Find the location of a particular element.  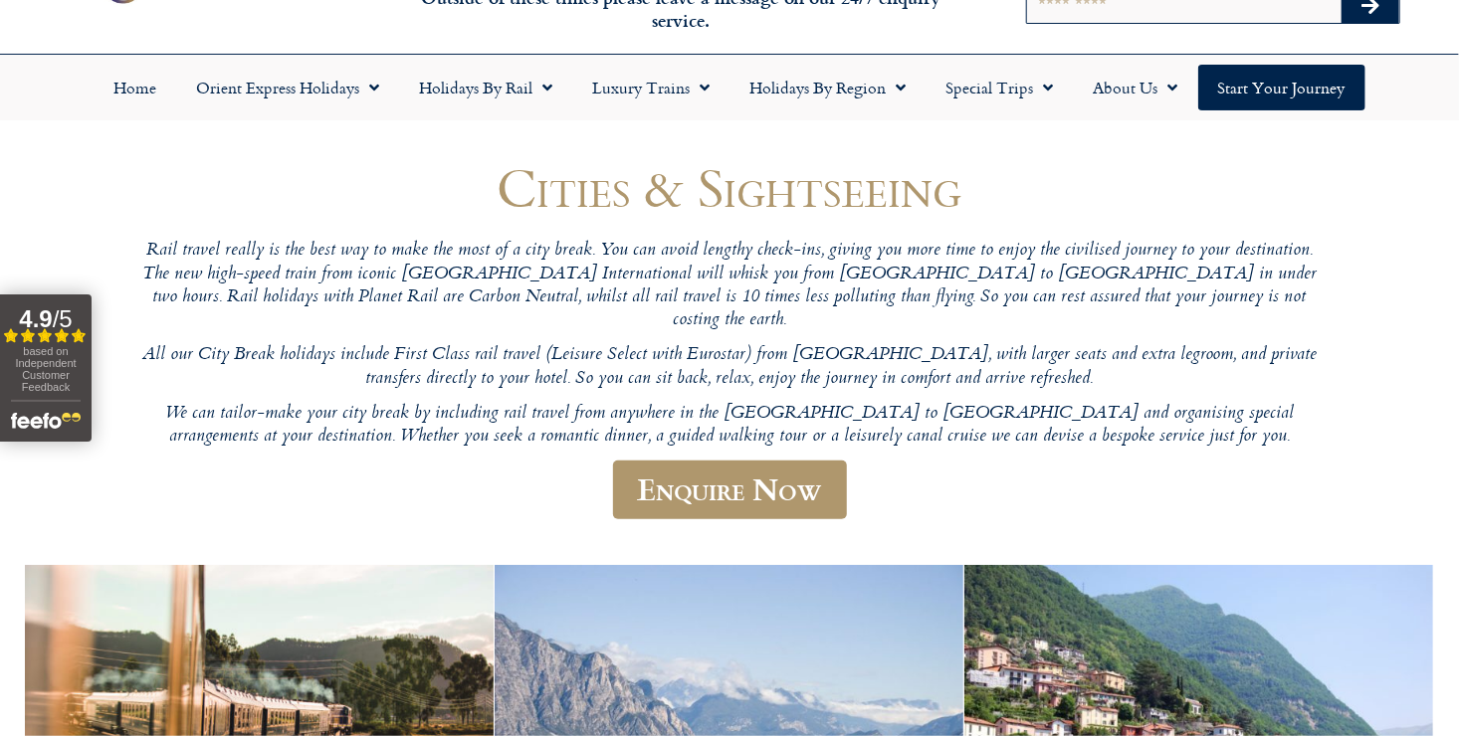

p: Rail travel really is the best way to make the most of a city break. You can avoid lengthy check-... is located at coordinates (729, 286).